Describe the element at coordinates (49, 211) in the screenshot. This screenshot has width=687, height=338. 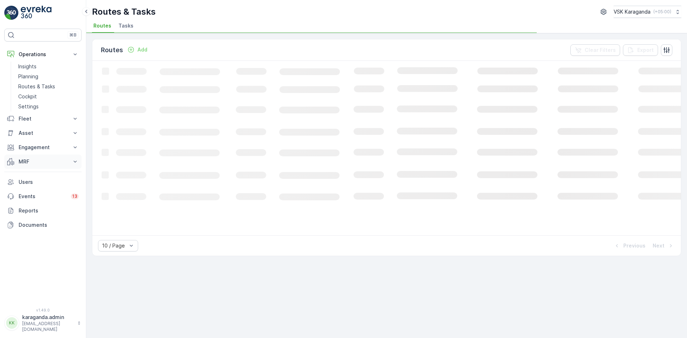
I see `p: Reports` at that location.